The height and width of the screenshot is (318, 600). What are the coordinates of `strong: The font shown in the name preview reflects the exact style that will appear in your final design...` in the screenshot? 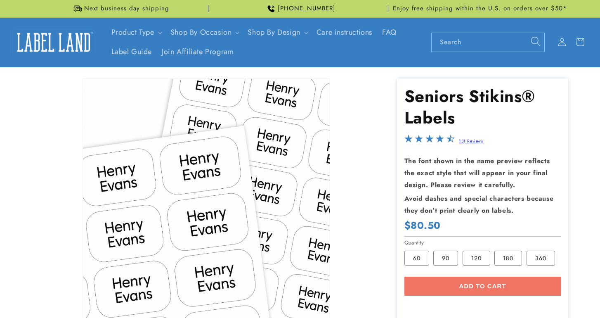 It's located at (477, 172).